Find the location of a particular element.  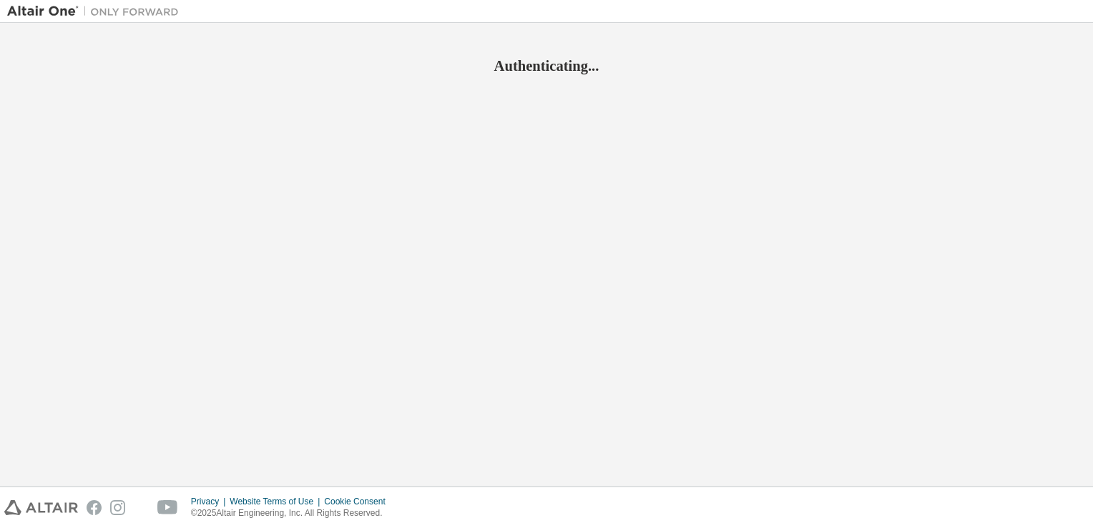

p: © 2025 Altair Engineering, Inc. All Rights Reserved. is located at coordinates (293, 513).